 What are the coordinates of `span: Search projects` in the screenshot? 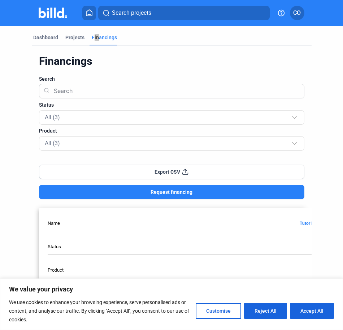 It's located at (131, 13).